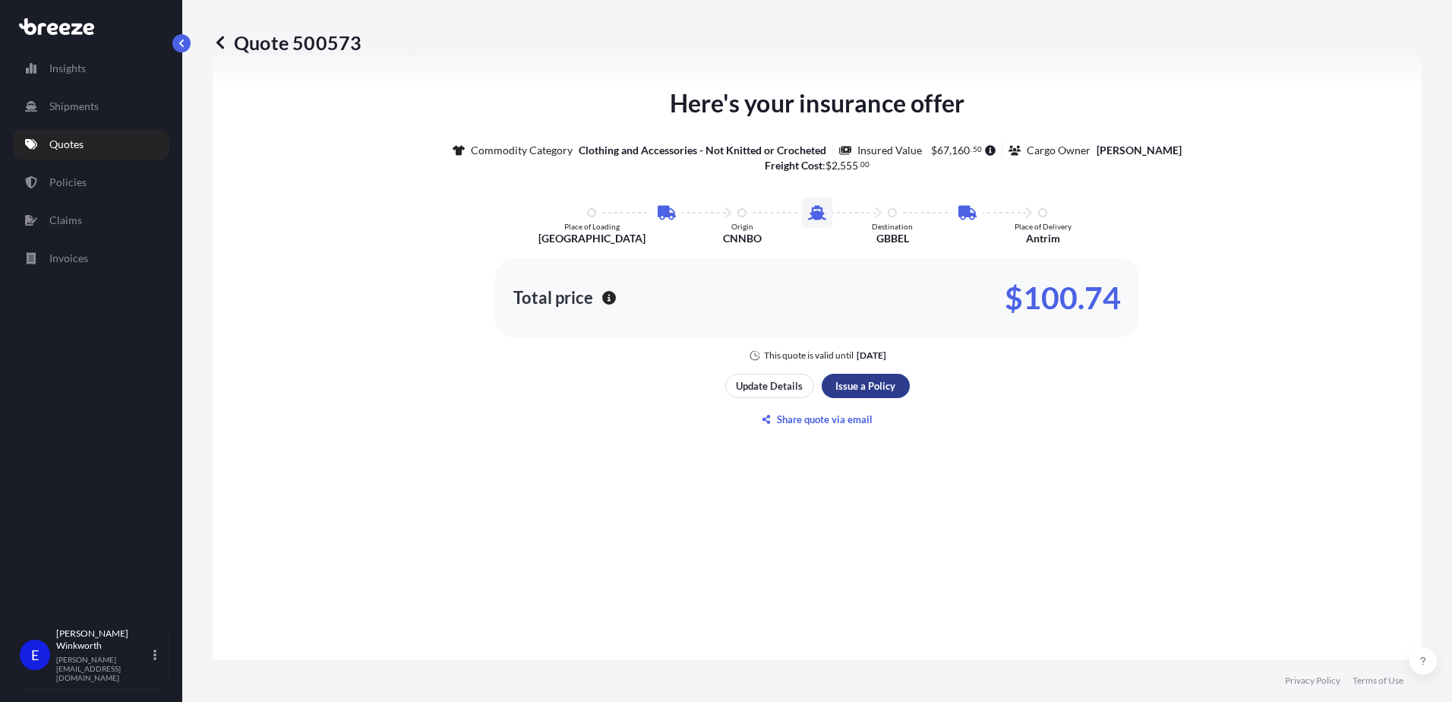 The image size is (1452, 702). What do you see at coordinates (742, 226) in the screenshot?
I see `p: Origin` at bounding box center [742, 226].